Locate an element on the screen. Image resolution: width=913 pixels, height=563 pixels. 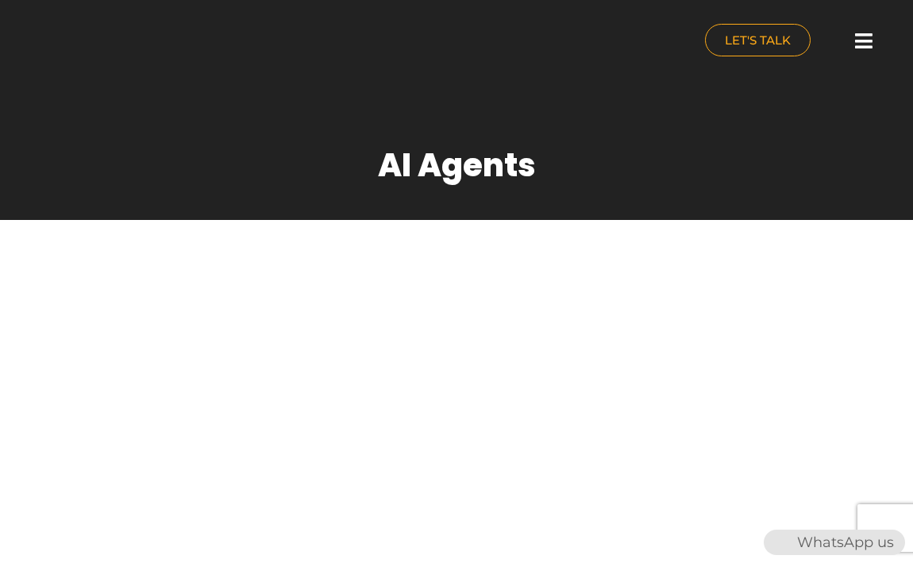
h1: AI Agents is located at coordinates (456, 165).